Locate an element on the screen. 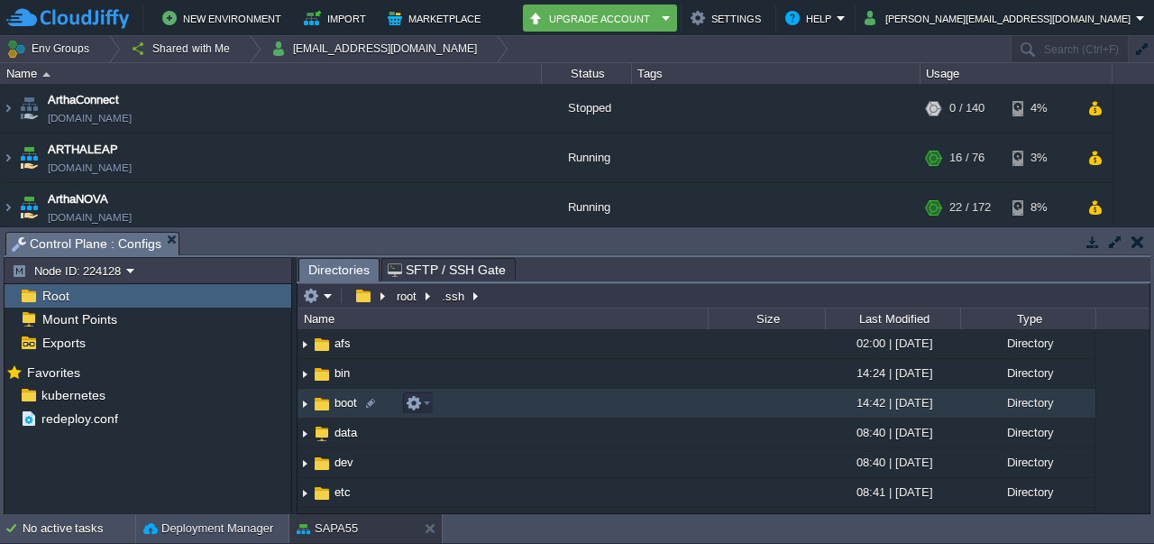 Image resolution: width=1154 pixels, height=544 pixels. div: No active tasks is located at coordinates (78, 529).